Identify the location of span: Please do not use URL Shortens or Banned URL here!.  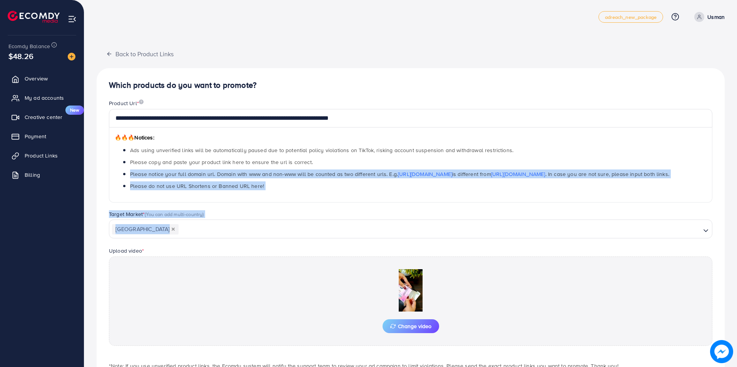
(197, 186).